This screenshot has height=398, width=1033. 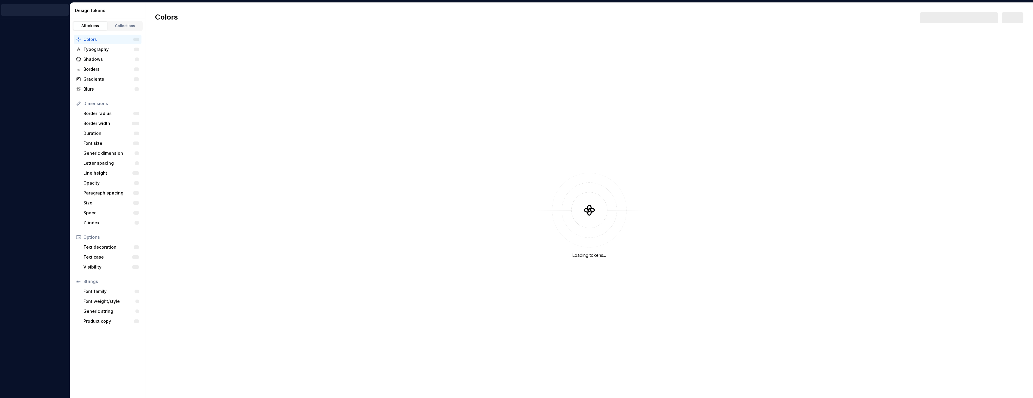 I want to click on a: Duration, so click(x=111, y=133).